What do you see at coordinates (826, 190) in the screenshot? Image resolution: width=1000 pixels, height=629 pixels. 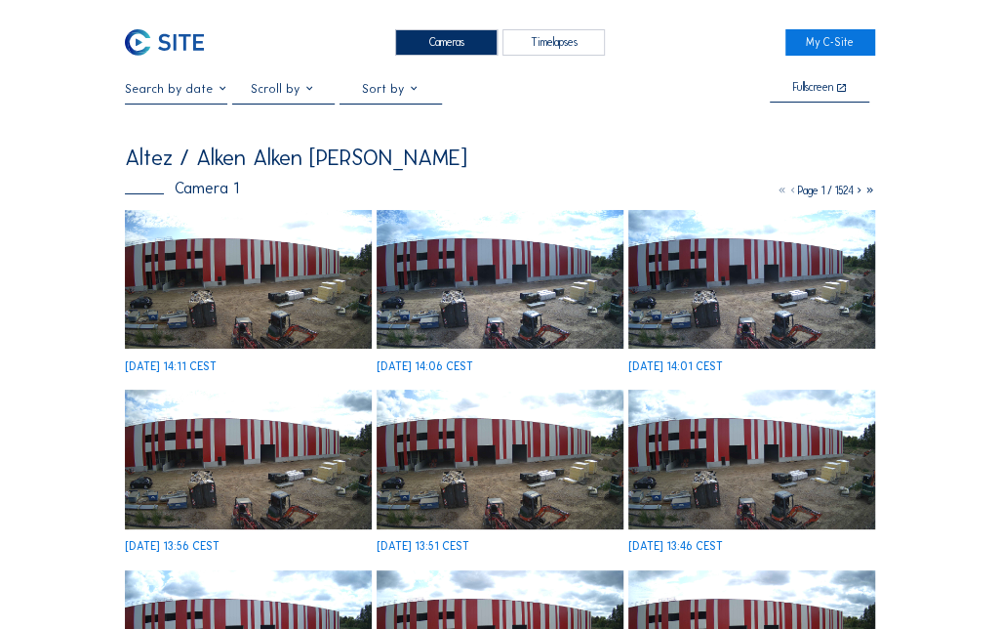 I see `span: Page 1 / 1524` at bounding box center [826, 190].